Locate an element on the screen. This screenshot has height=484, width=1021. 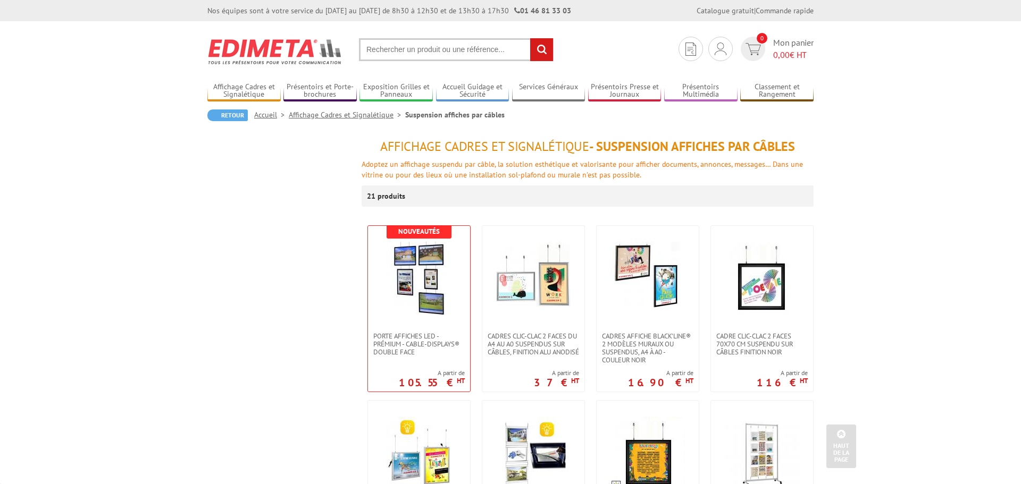
a: Présentoirs et Porte-brochures is located at coordinates (320, 91).